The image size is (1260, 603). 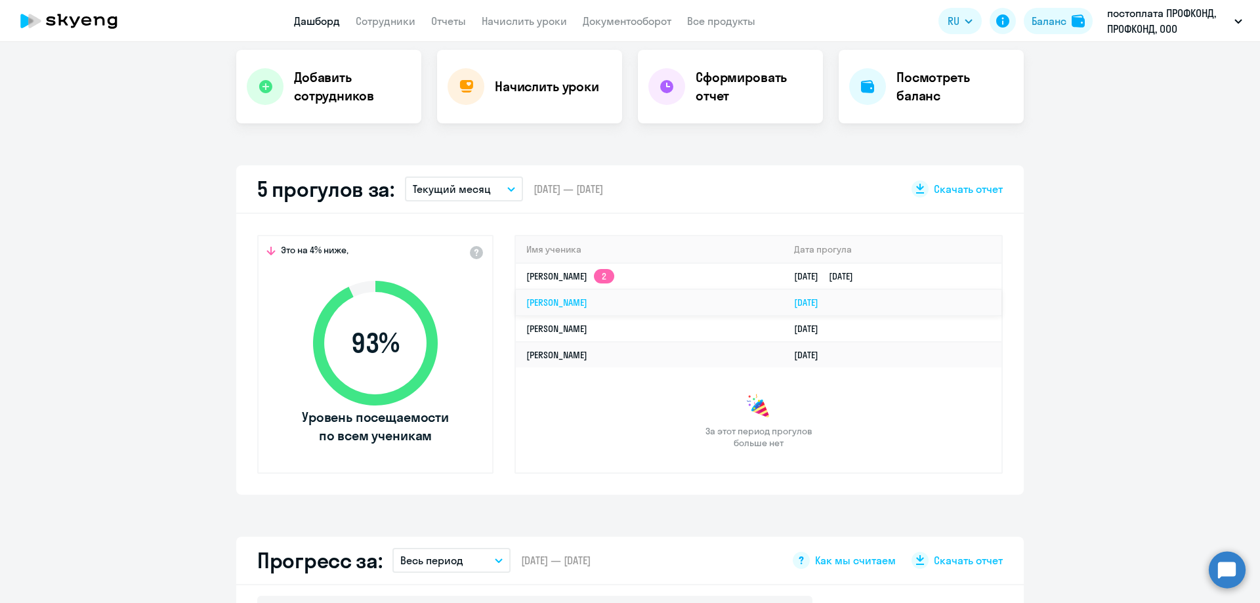 I want to click on span: За этот период прогулов больше нет, so click(x=759, y=437).